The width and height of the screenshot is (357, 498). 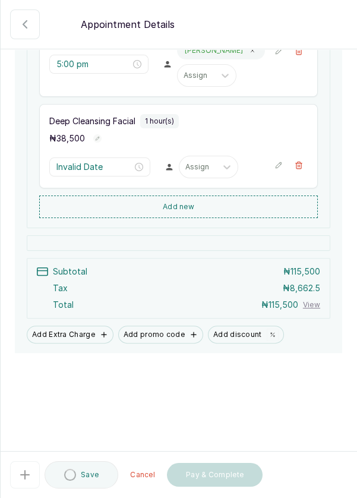 What do you see at coordinates (159, 121) in the screenshot?
I see `p: 1 hour(s)` at bounding box center [159, 121].